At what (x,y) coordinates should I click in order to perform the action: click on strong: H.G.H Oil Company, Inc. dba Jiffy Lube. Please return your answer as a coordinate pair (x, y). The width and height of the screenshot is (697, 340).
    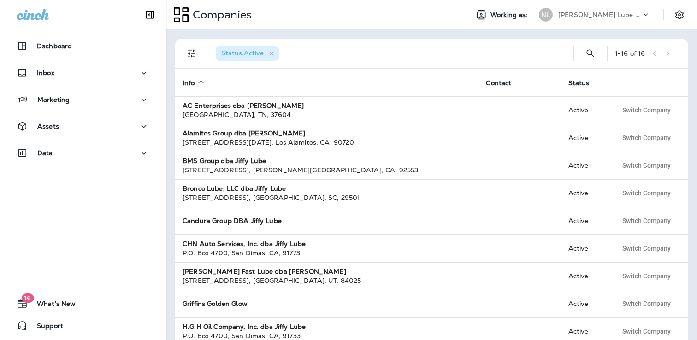
    Looking at the image, I should click on (244, 327).